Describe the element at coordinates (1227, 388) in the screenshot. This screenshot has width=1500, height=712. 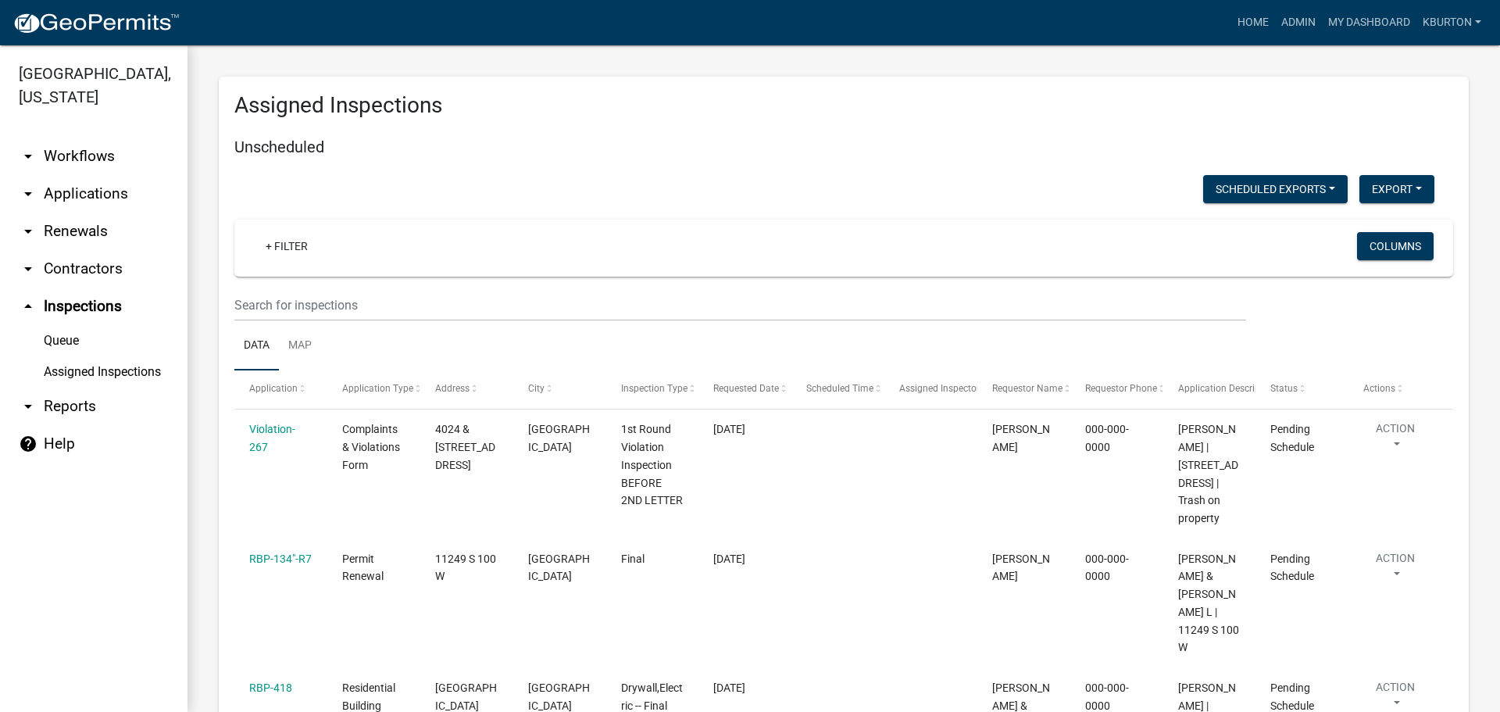
I see `span: Application Description` at that location.